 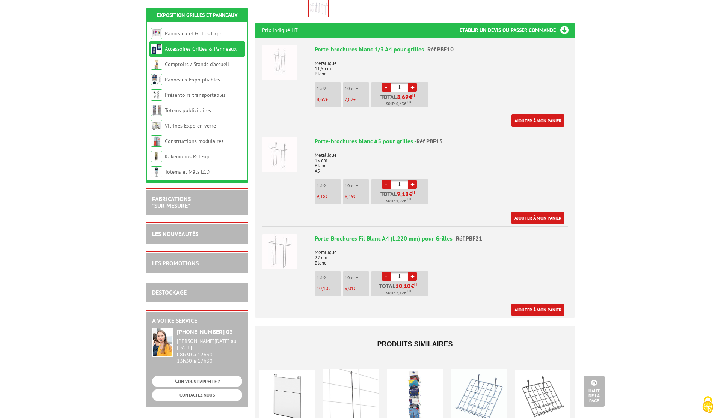 I want to click on p: Métallique 15 cm Blanc A5, so click(x=441, y=161).